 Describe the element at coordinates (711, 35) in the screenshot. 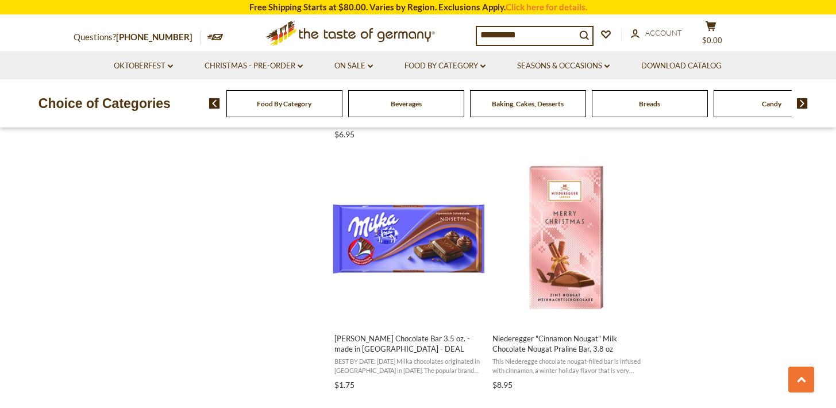

I see `button: $0.00` at that location.